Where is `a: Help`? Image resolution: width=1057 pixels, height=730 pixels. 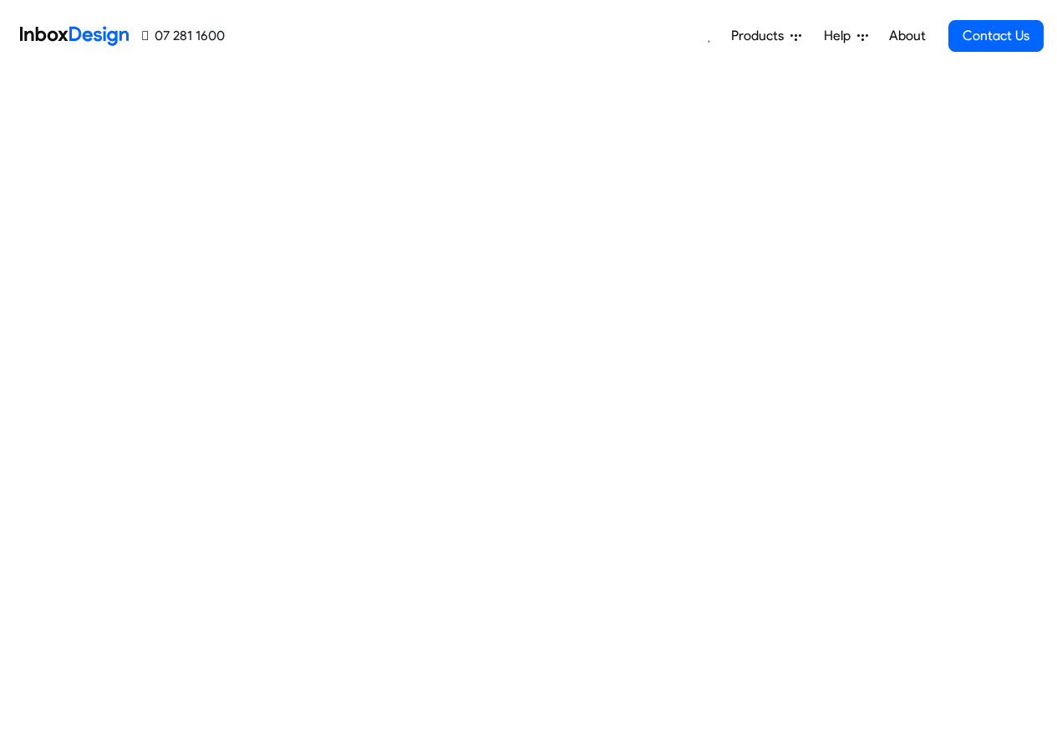
a: Help is located at coordinates (846, 36).